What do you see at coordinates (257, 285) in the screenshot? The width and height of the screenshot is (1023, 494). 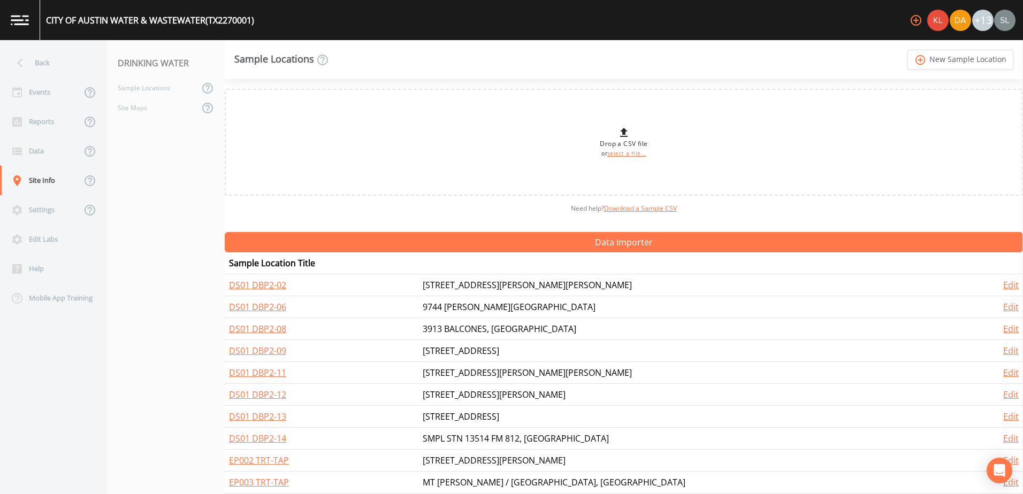 I see `a: DS01 DBP2-02` at bounding box center [257, 285].